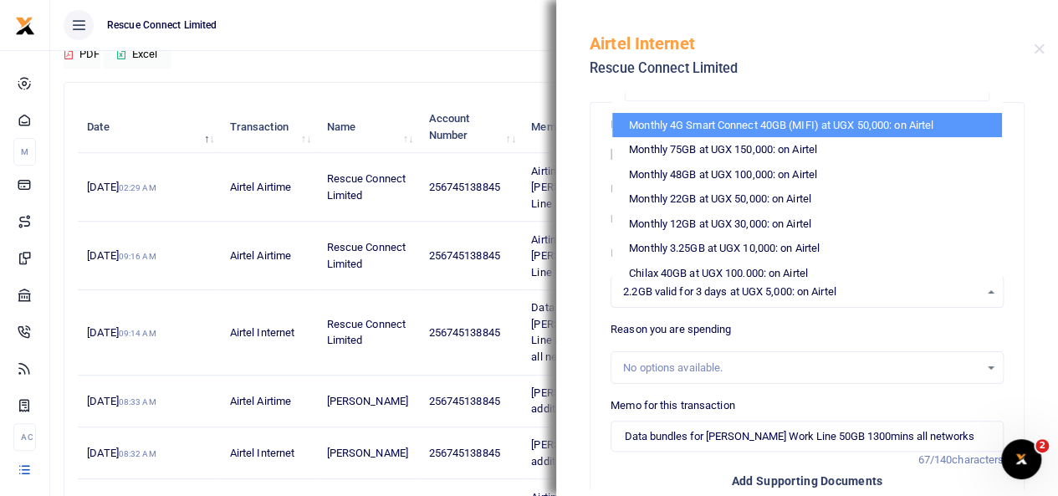 This screenshot has height=496, width=1058. Describe the element at coordinates (811, 43) in the screenshot. I see `h5: Airtel Internet` at that location.